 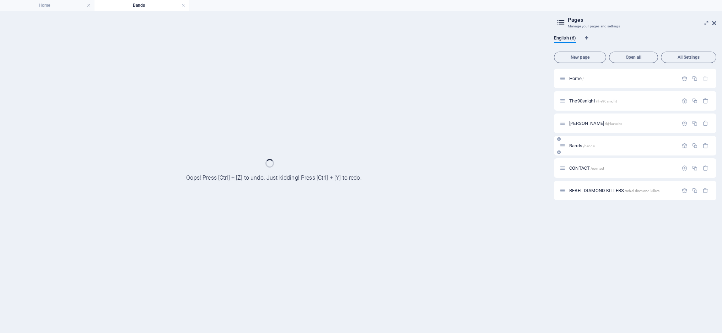 What do you see at coordinates (580, 57) in the screenshot?
I see `span: New page` at bounding box center [580, 57].